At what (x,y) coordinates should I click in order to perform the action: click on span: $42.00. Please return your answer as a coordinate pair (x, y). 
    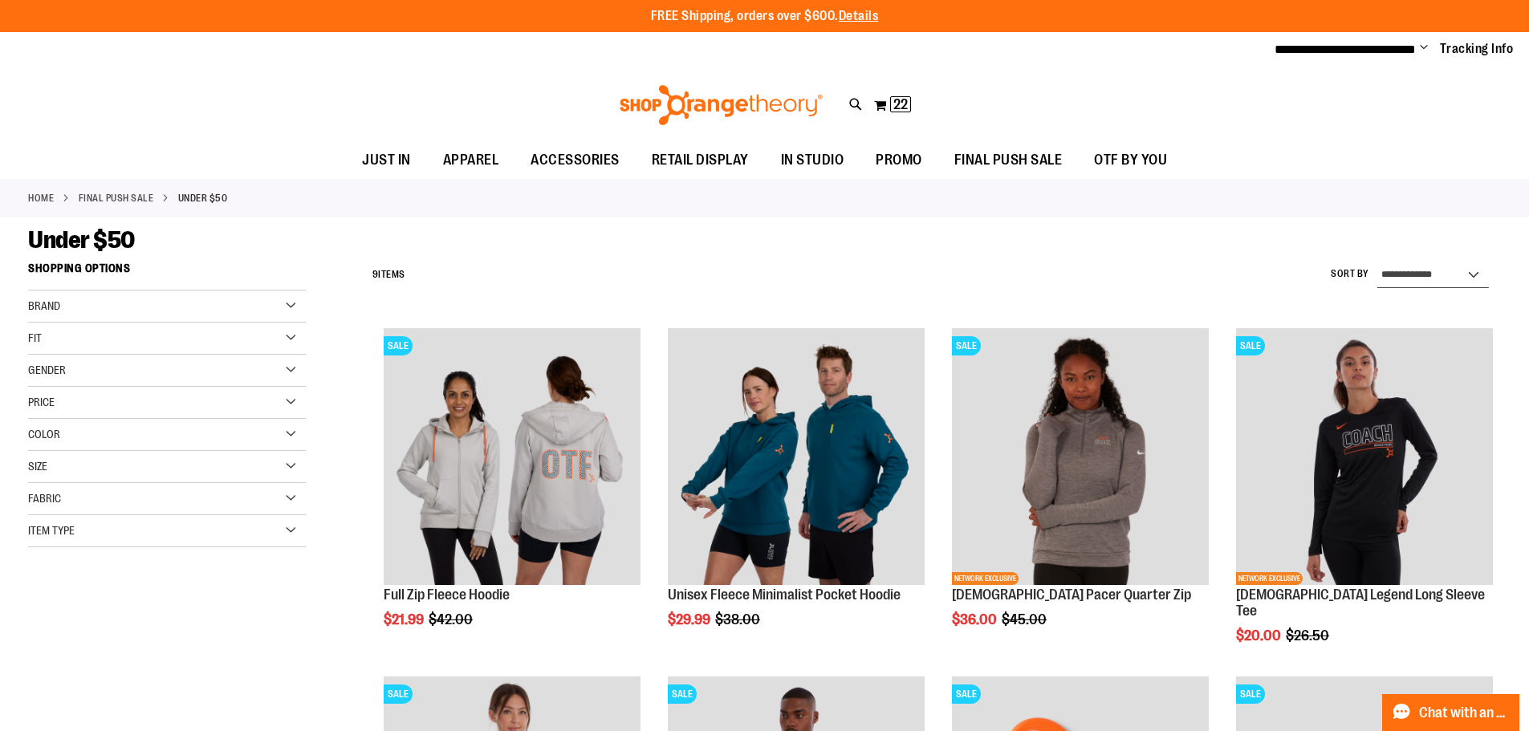
    Looking at the image, I should click on (452, 619).